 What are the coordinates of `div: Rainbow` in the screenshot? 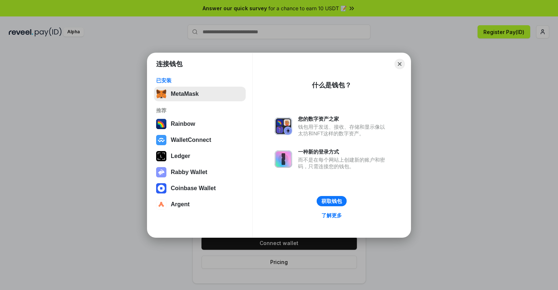 It's located at (183, 124).